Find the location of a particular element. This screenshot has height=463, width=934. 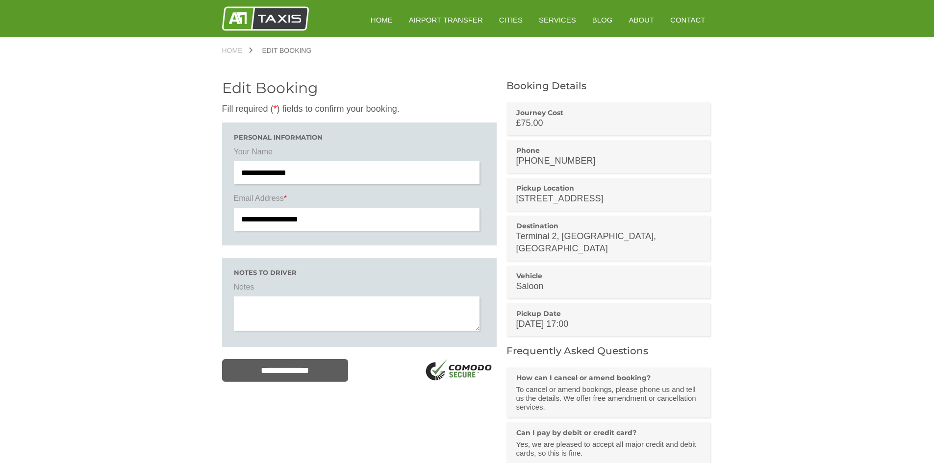

h3: Can I pay by debit or credit card? is located at coordinates (609, 433).